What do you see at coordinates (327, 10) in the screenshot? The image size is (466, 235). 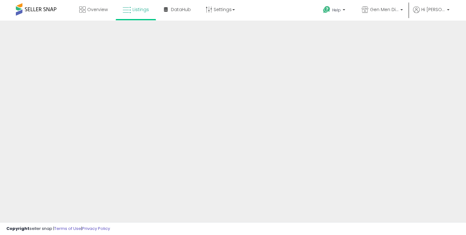 I see `i: Get Help` at bounding box center [327, 10].